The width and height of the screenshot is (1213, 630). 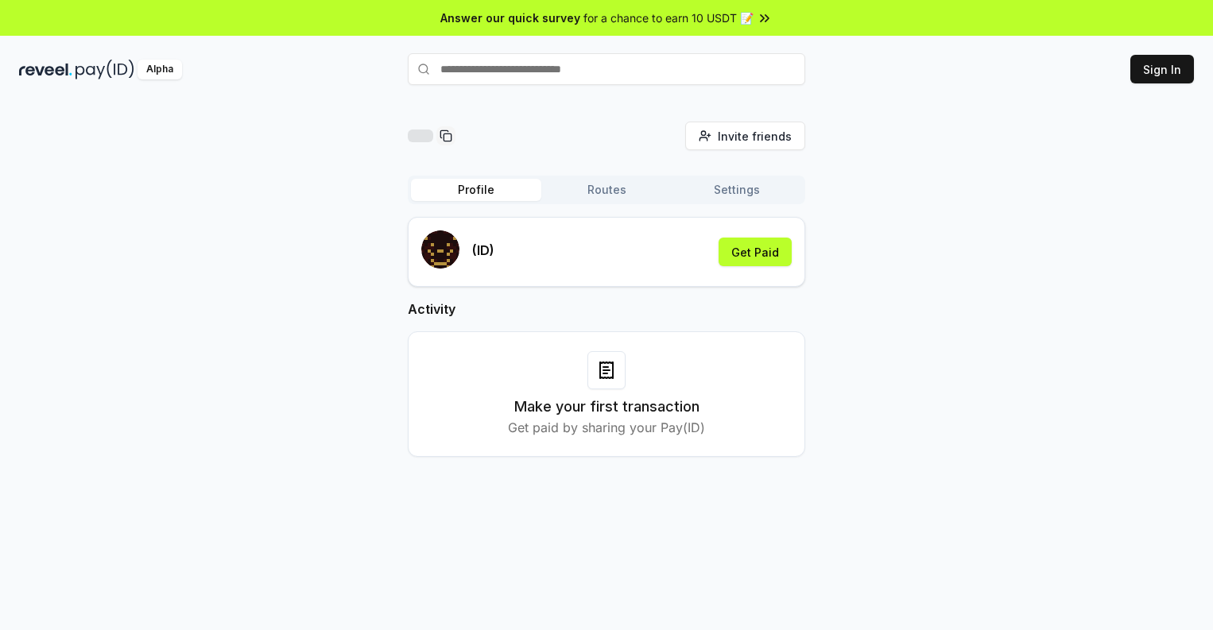 What do you see at coordinates (755, 252) in the screenshot?
I see `button: Get Paid` at bounding box center [755, 252].